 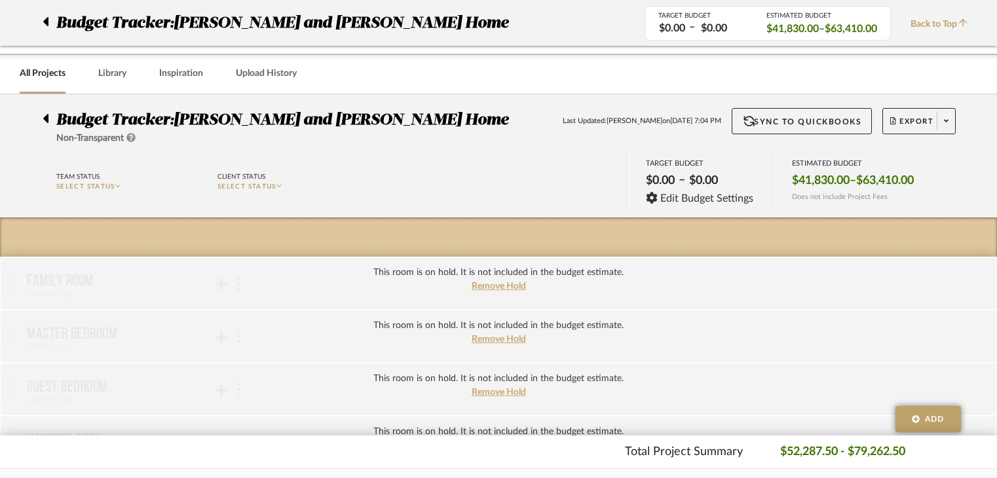 What do you see at coordinates (78, 177) in the screenshot?
I see `div: Team Status` at bounding box center [78, 177].